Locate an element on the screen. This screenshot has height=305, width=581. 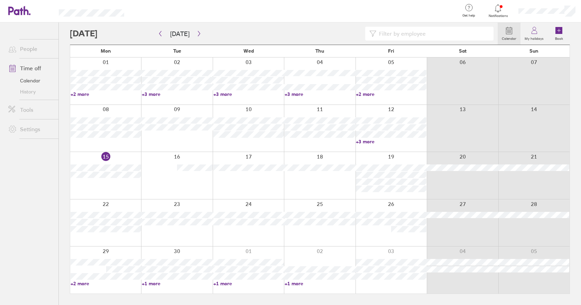
span: Wed is located at coordinates (249, 51).